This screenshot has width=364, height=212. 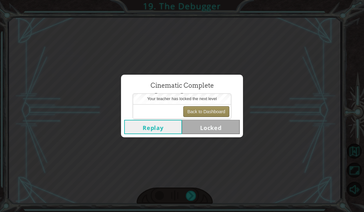 I want to click on button: Back to Dashboard, so click(x=206, y=111).